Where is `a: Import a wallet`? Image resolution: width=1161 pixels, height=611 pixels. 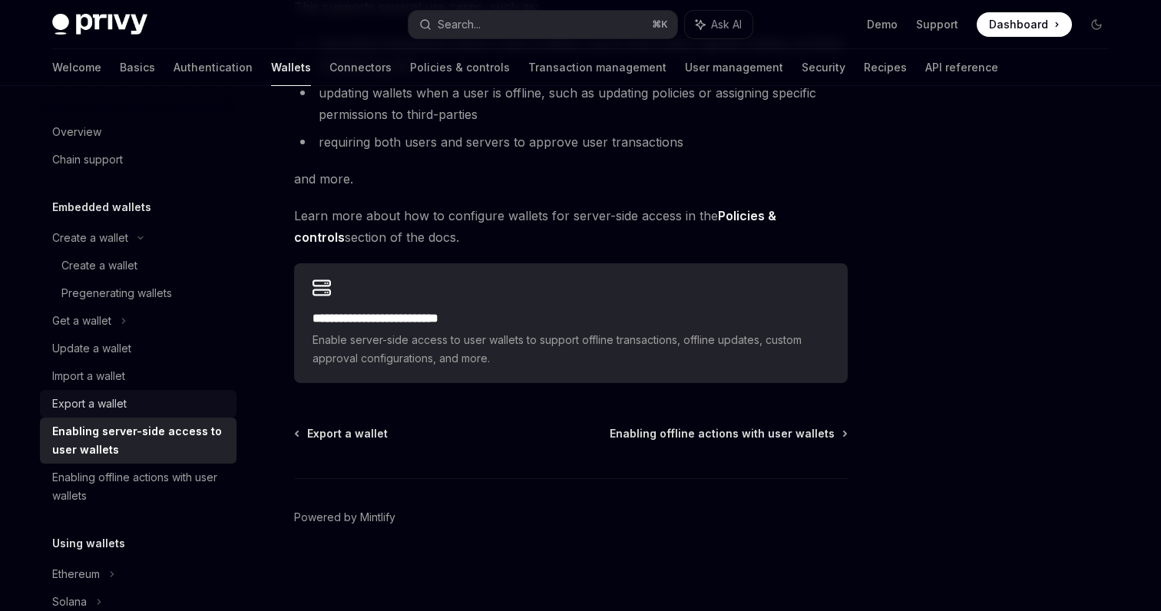
a: Import a wallet is located at coordinates (138, 376).